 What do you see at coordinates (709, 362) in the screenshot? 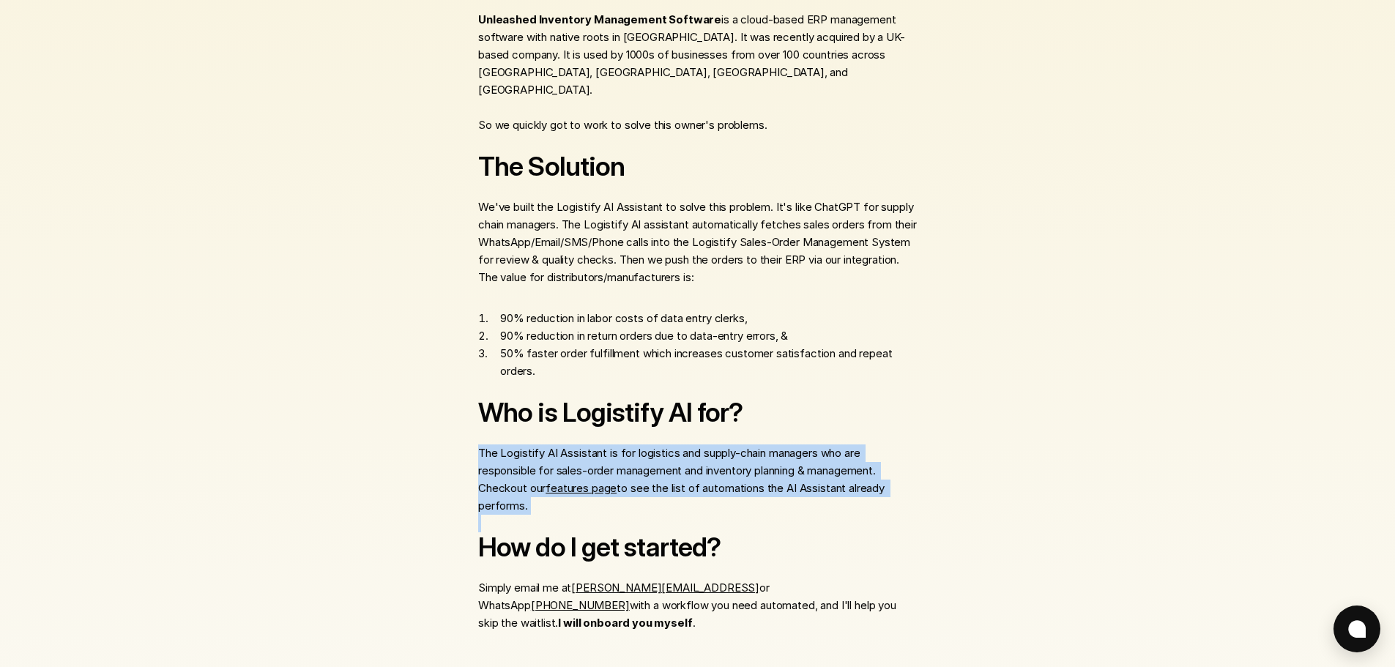
I see `p: 50% faster order fulfillment which increases customer satisfaction and repeat orders.` at bounding box center [709, 362].